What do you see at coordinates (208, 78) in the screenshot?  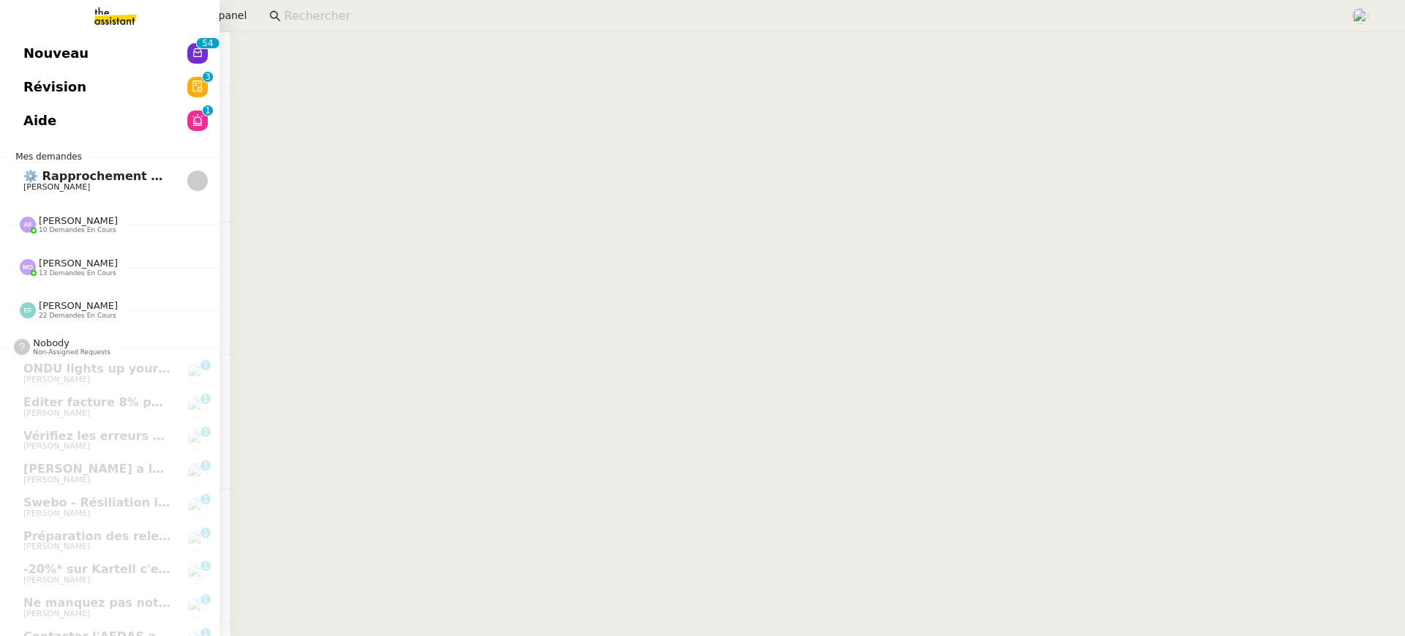 I see `p: 3` at bounding box center [208, 78].